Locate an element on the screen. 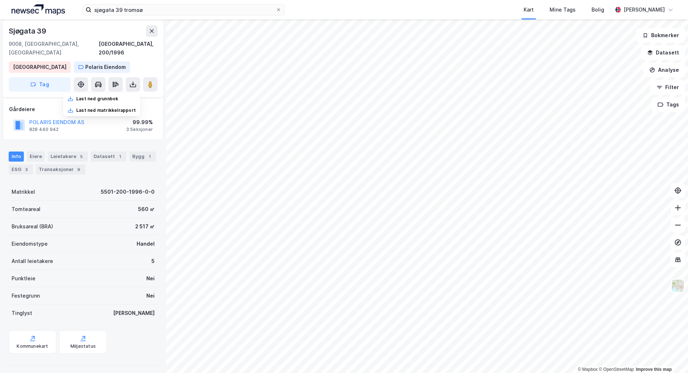  div: 560 ㎡ is located at coordinates (146, 209).